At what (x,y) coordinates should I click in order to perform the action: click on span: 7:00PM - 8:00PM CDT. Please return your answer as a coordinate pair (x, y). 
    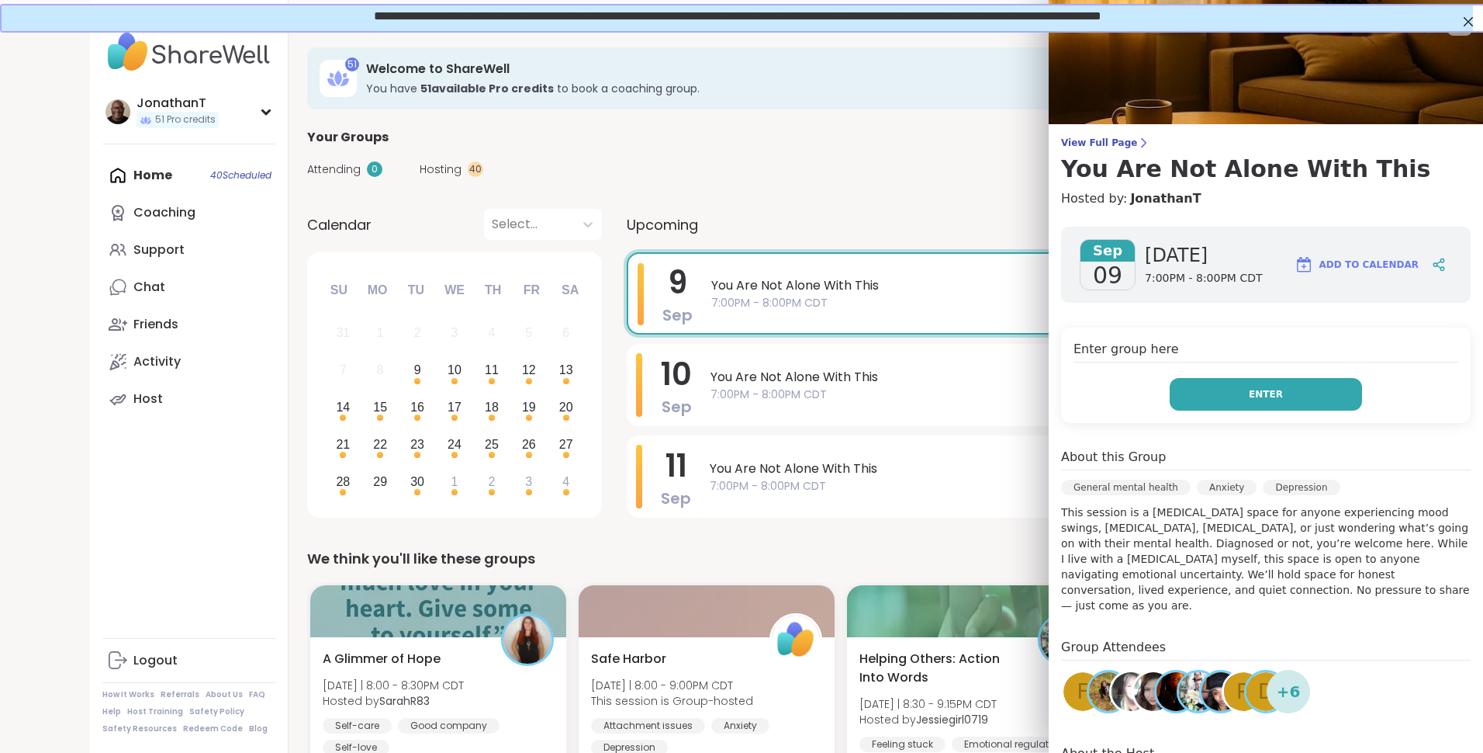
    Looking at the image, I should click on (1203, 279).